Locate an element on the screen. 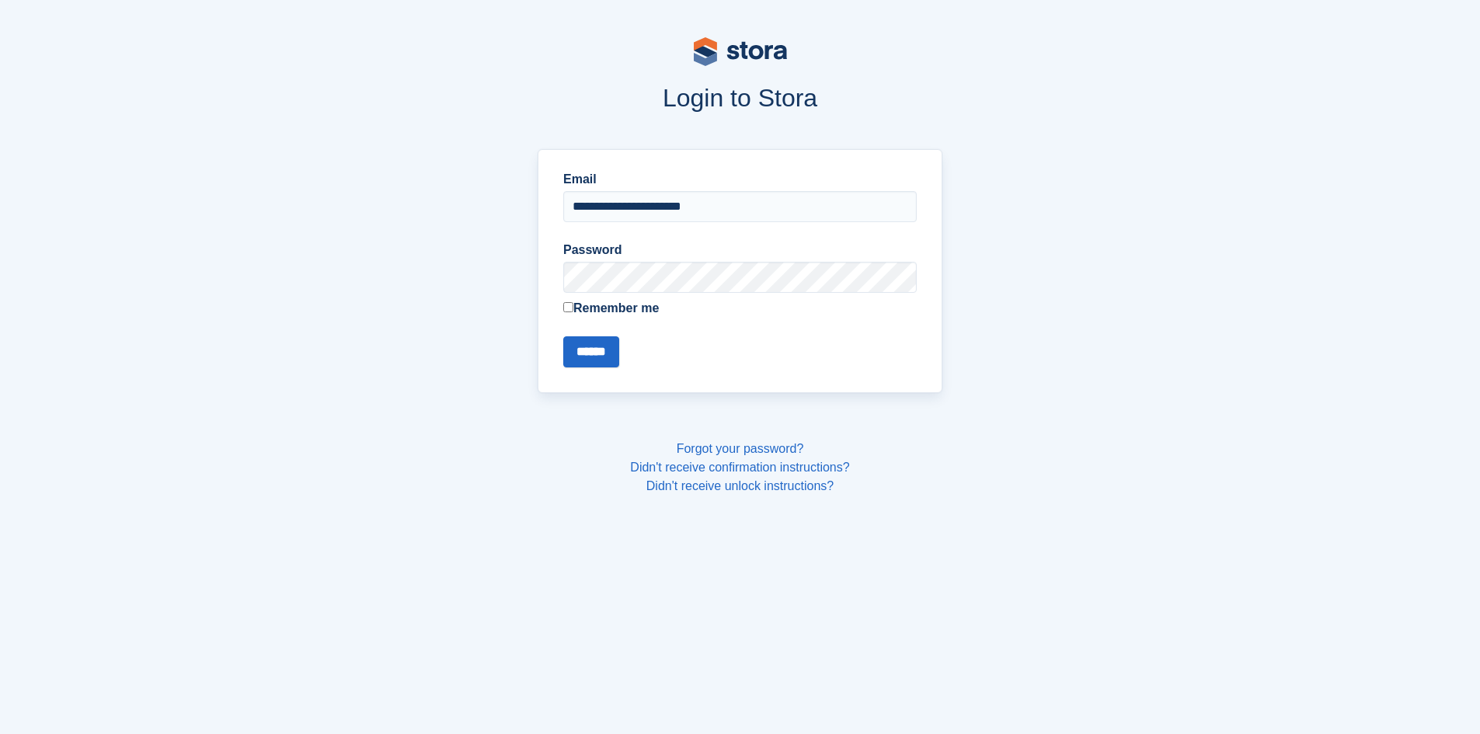 This screenshot has height=734, width=1480. a: Forgot your password? is located at coordinates (740, 448).